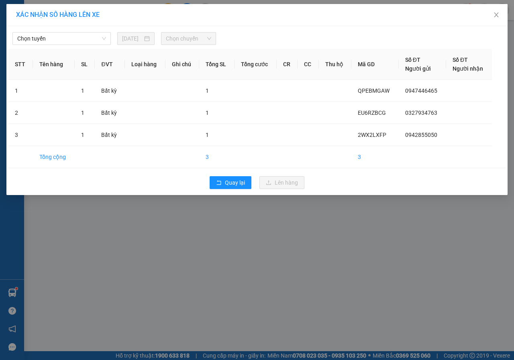  Describe the element at coordinates (418, 69) in the screenshot. I see `span: Người gửi` at that location.